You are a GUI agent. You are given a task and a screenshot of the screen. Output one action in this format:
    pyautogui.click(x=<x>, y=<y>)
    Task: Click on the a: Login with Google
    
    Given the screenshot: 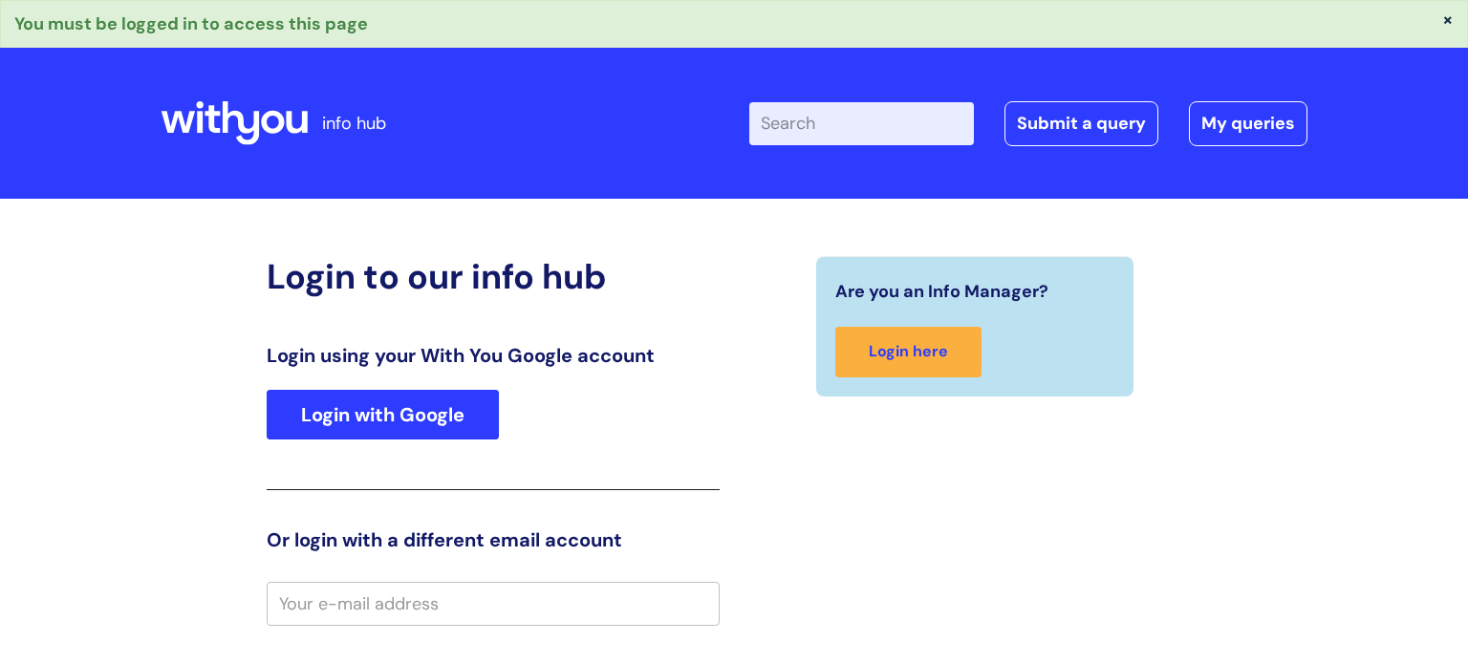 What is the action you would take?
    pyautogui.click(x=382, y=415)
    